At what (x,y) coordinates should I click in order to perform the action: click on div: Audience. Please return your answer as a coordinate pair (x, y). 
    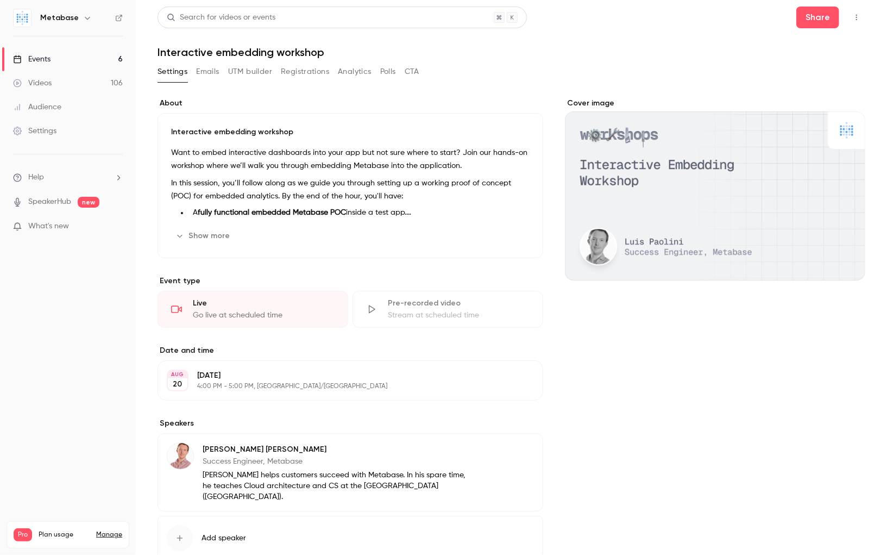
    Looking at the image, I should click on (37, 107).